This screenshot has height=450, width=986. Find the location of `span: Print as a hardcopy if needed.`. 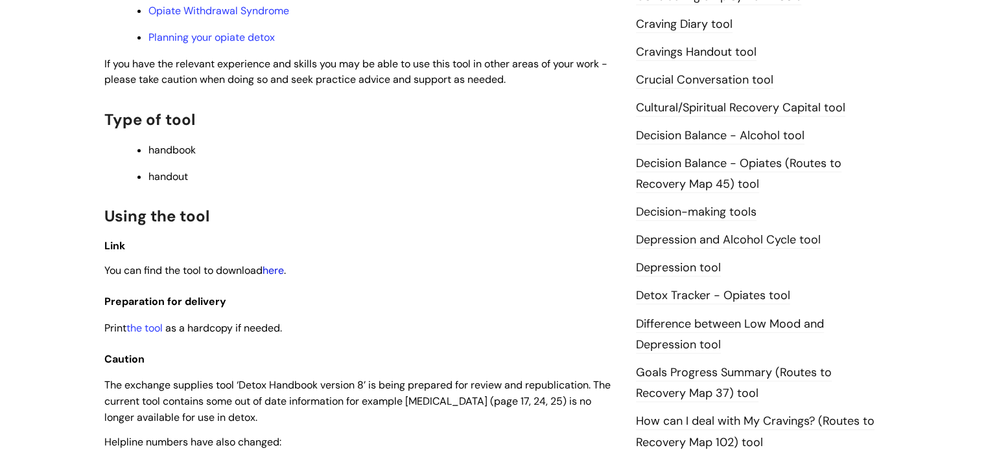

span: Print as a hardcopy if needed. is located at coordinates (193, 328).